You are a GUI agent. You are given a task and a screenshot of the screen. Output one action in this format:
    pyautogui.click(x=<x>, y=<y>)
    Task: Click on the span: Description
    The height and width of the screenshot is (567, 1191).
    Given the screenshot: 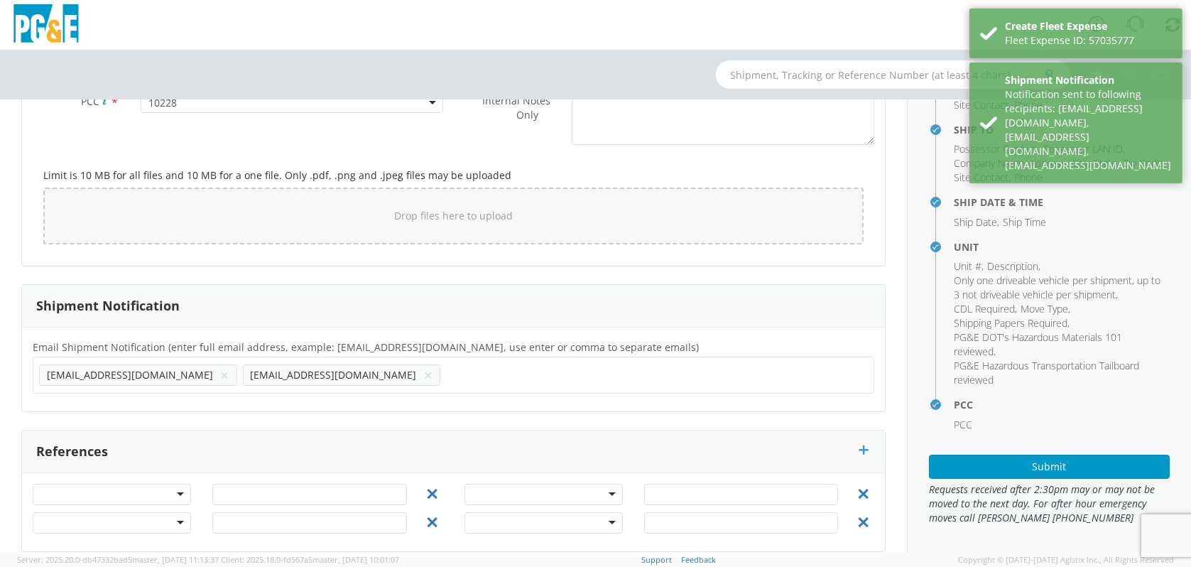 What is the action you would take?
    pyautogui.click(x=1013, y=266)
    